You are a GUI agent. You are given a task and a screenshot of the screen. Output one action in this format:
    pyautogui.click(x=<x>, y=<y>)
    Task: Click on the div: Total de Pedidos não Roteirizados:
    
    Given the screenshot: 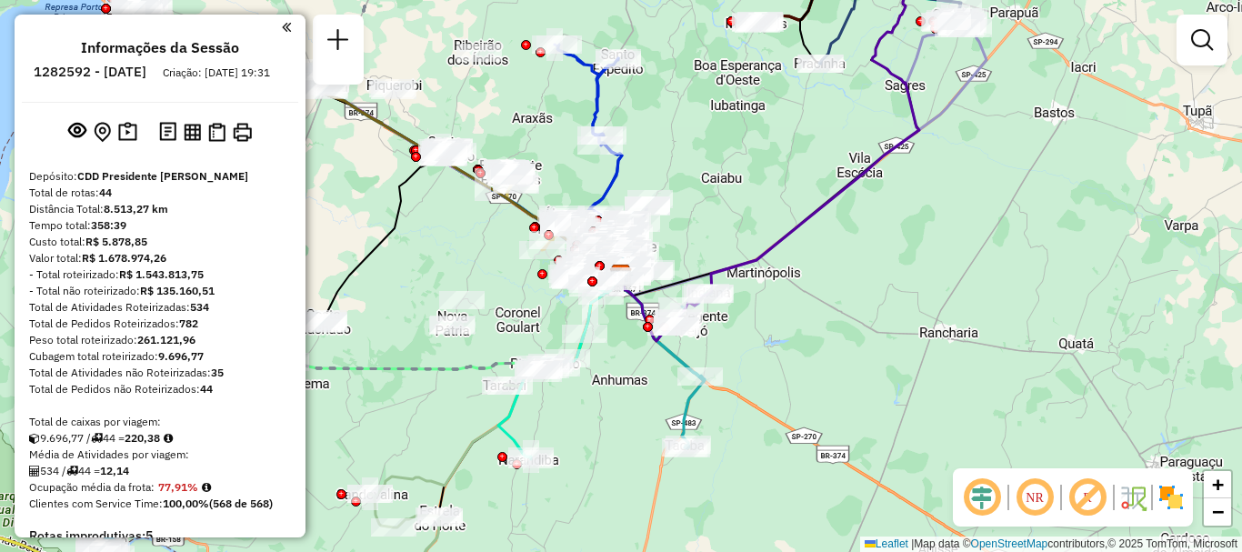 What is the action you would take?
    pyautogui.click(x=160, y=389)
    